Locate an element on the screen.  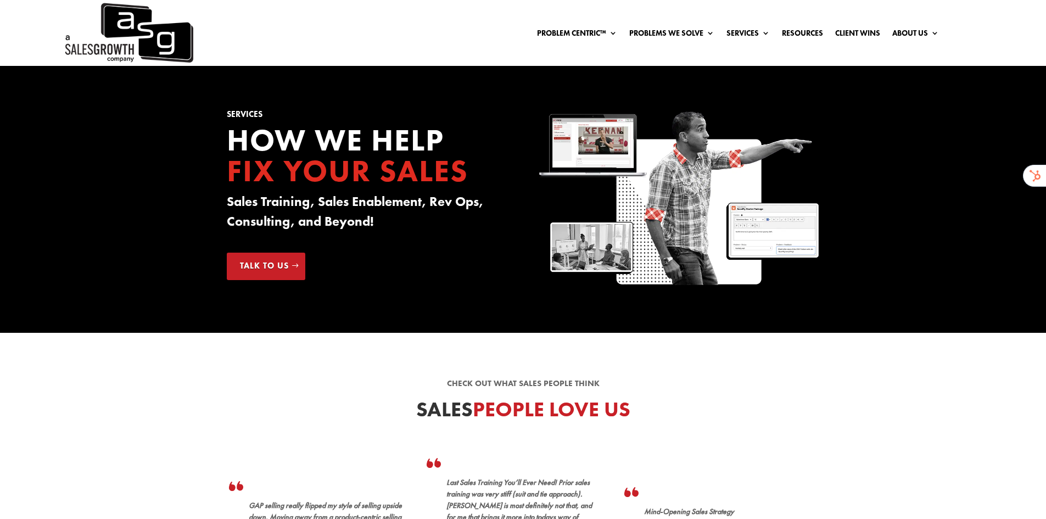
a: Problem Centric™ is located at coordinates (577, 35).